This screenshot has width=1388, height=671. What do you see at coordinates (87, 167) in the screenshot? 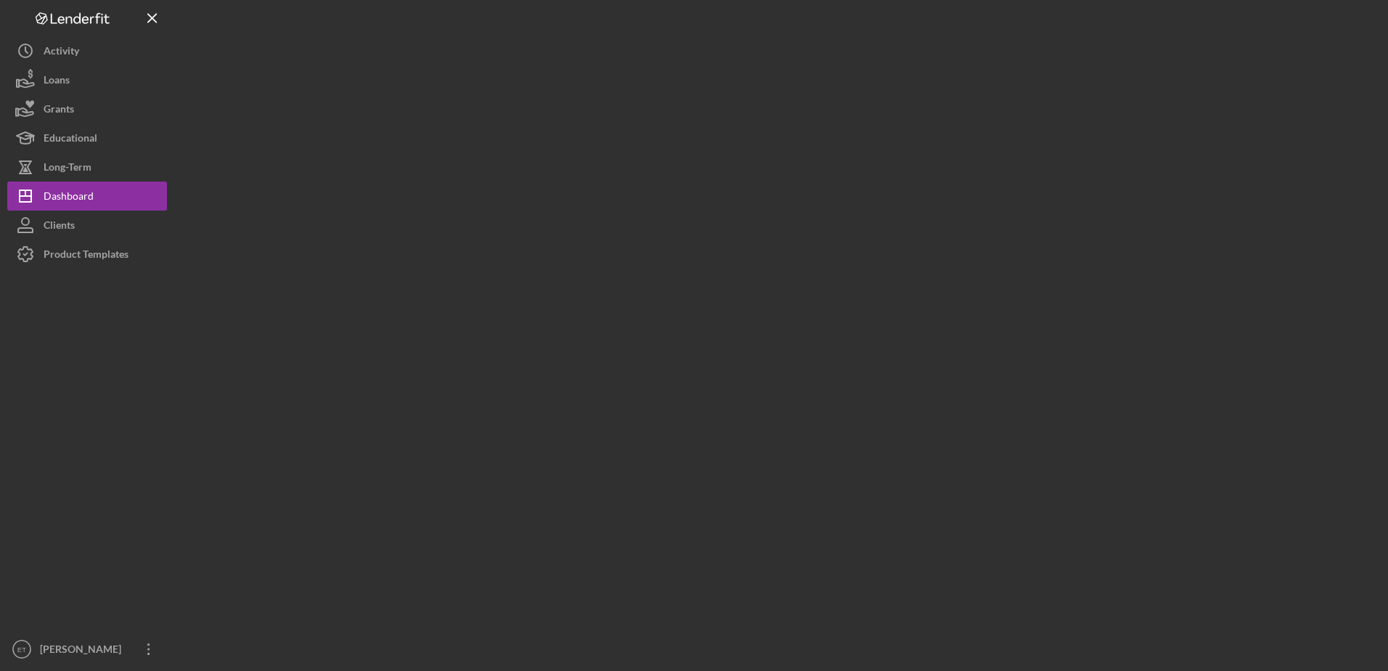
I see `button: Long-Term` at bounding box center [87, 167].